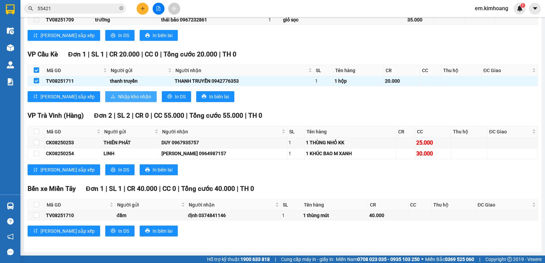 The width and height of the screenshot is (545, 263). Describe the element at coordinates (158, 9) in the screenshot. I see `span: file-add` at that location.